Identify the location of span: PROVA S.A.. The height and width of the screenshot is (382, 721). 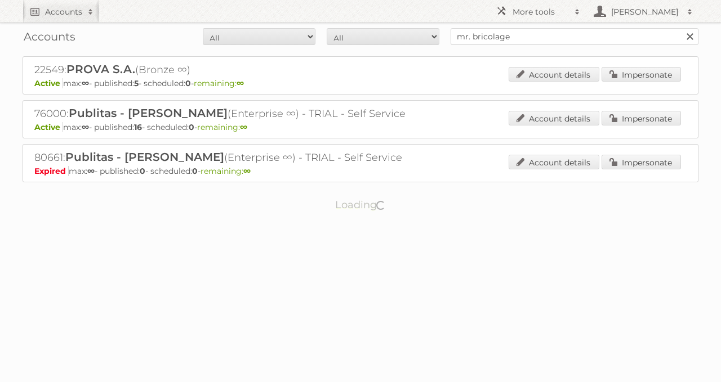
(101, 69).